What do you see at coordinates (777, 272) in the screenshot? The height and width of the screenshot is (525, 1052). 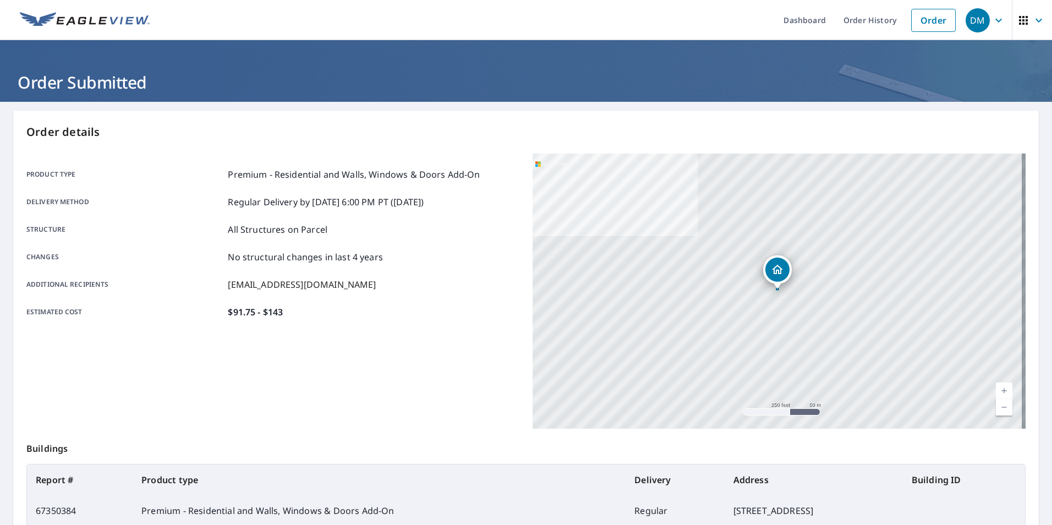 I see `div: Dropped pin, building 1, Residential property, 6778 W Burlington Dr Mccordsville, IN 46055` at bounding box center [777, 272].